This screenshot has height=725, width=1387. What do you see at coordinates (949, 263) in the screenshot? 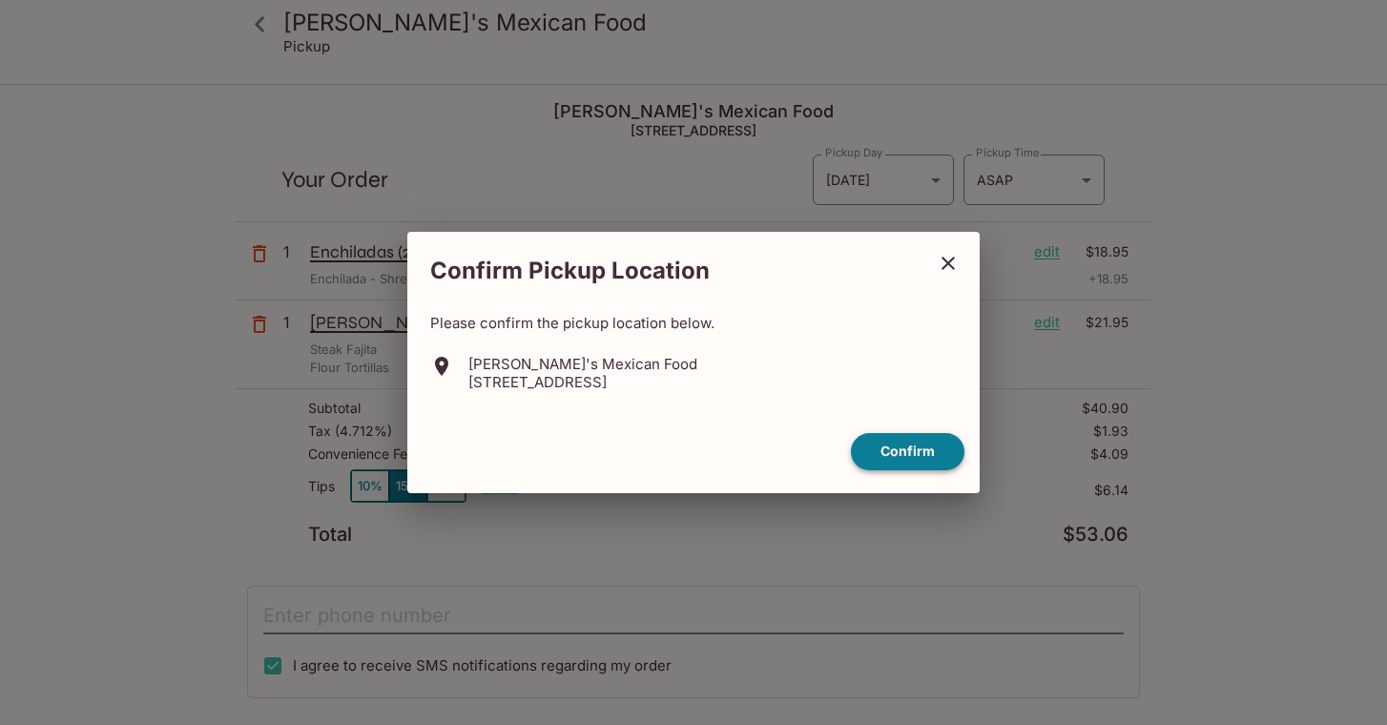
I see `button: close` at bounding box center [949, 263].